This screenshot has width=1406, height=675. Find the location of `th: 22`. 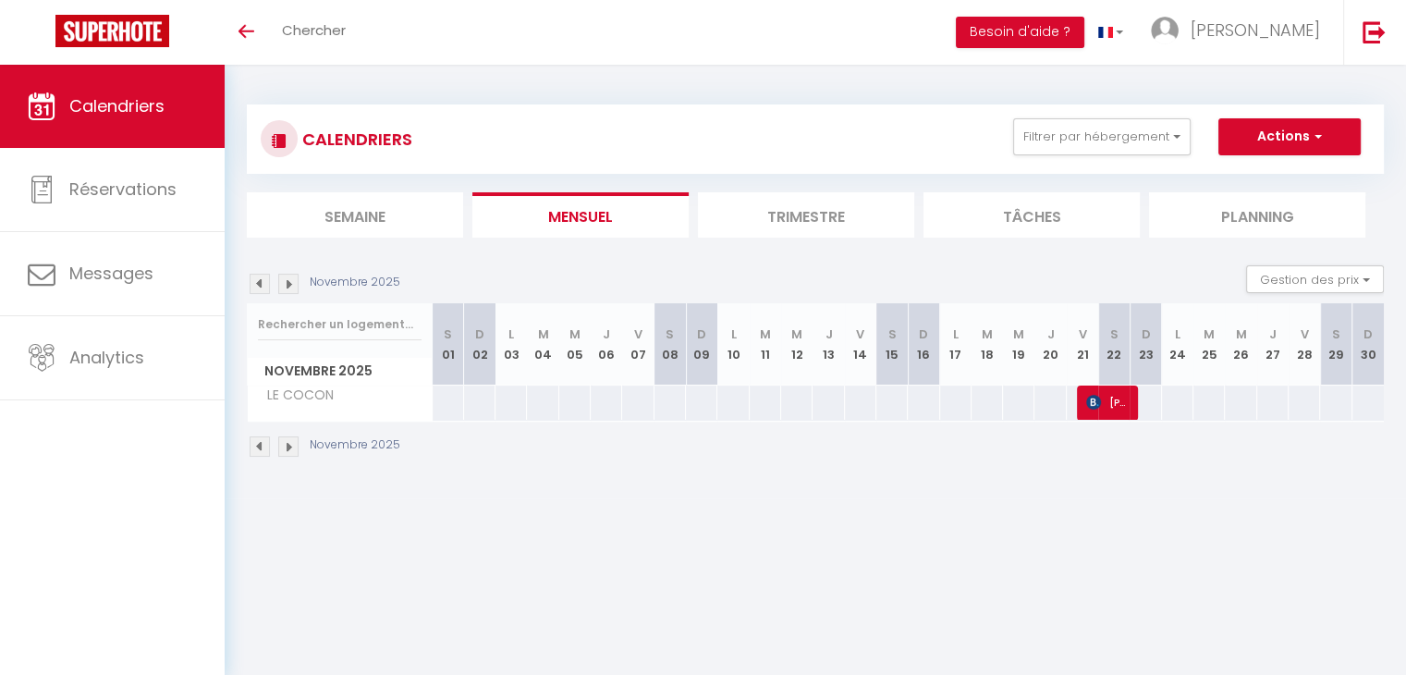

th: 22 is located at coordinates (1114, 344).